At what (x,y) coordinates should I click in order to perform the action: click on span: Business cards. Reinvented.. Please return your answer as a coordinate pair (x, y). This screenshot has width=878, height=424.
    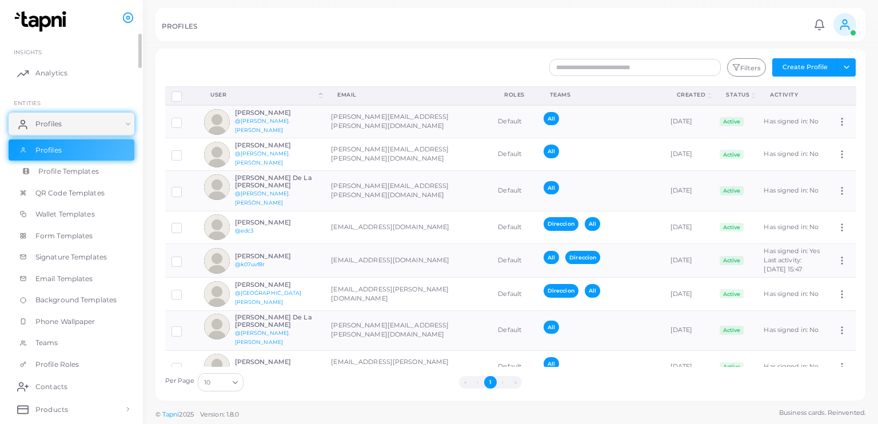
    Looking at the image, I should click on (822, 413).